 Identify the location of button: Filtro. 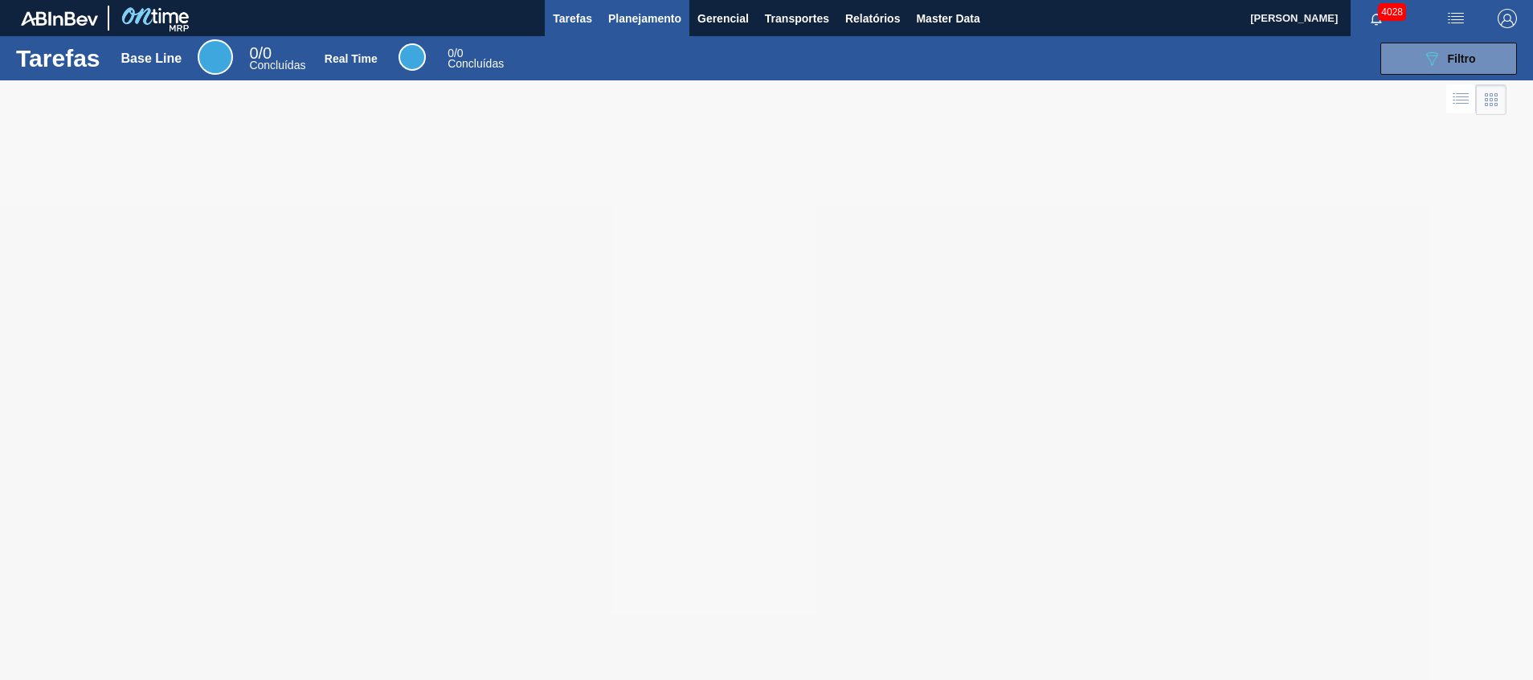
(1449, 59).